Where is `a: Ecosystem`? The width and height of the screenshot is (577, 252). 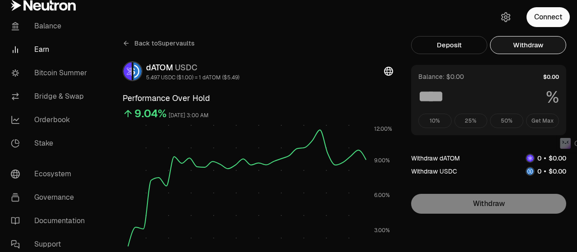 a: Ecosystem is located at coordinates (51, 174).